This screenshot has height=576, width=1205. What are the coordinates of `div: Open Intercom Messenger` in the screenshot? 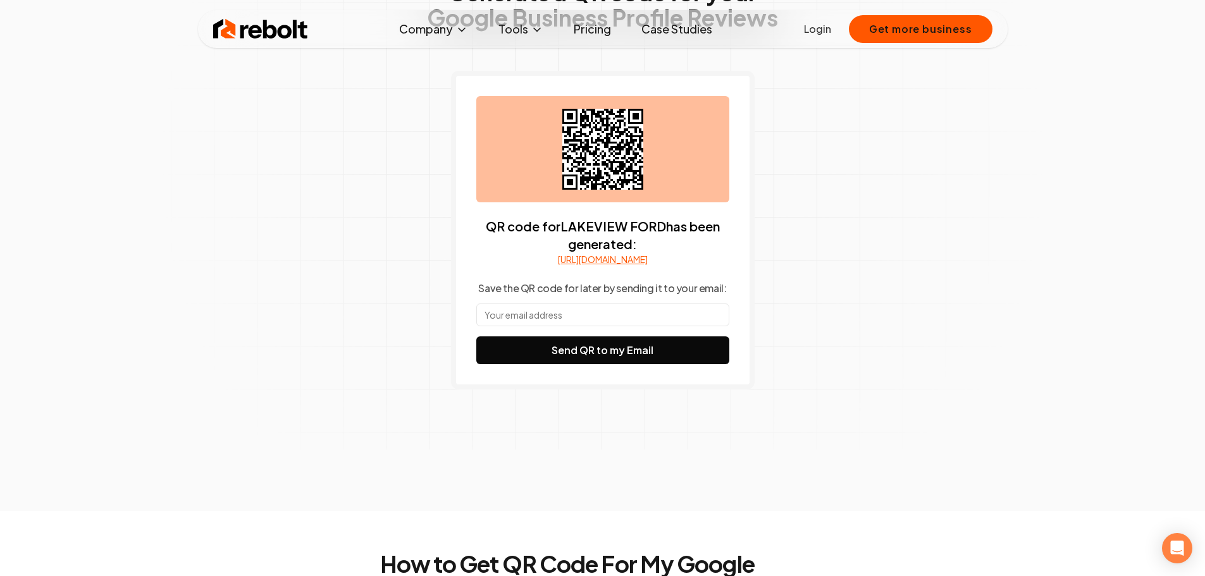 It's located at (1177, 548).